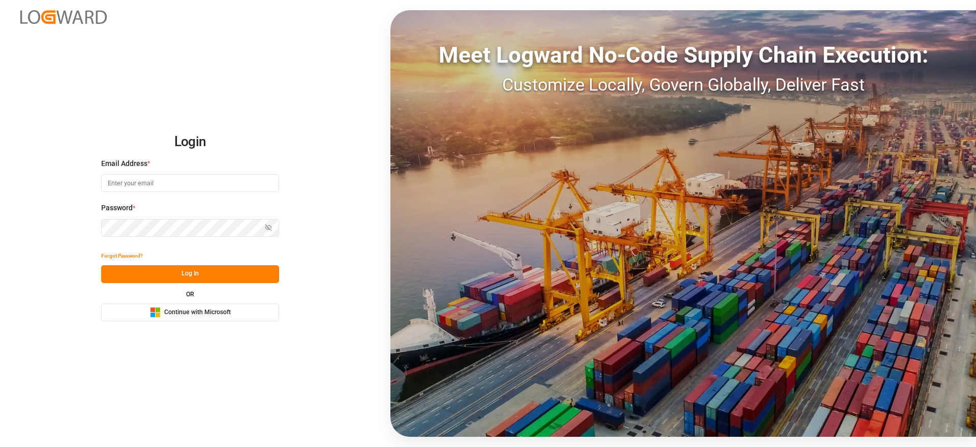 Image resolution: width=976 pixels, height=447 pixels. Describe the element at coordinates (117, 207) in the screenshot. I see `span: Password` at that location.